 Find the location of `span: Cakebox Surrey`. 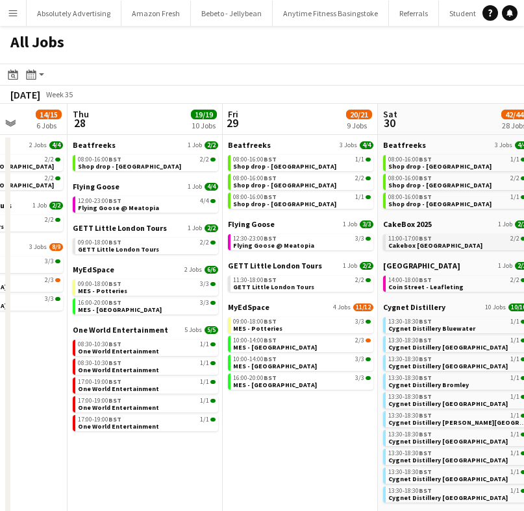

span: Cakebox Surrey is located at coordinates (435, 245).